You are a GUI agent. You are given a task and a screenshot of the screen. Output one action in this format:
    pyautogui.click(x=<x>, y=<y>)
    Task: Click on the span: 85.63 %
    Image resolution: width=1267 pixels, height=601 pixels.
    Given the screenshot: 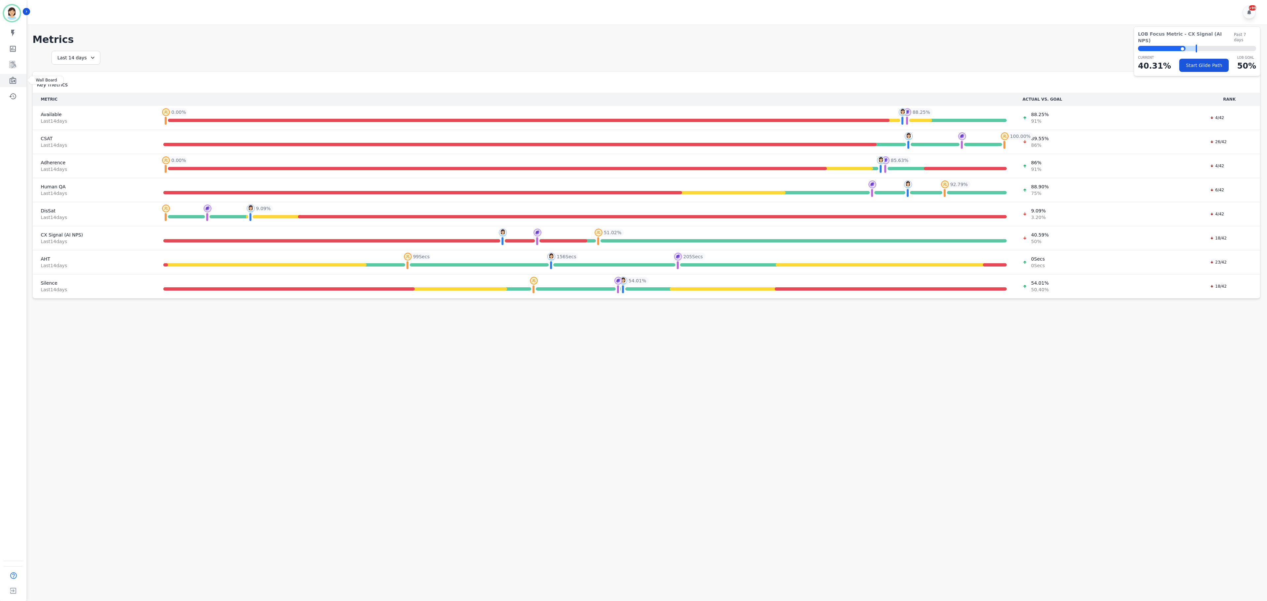 What is the action you would take?
    pyautogui.click(x=899, y=160)
    